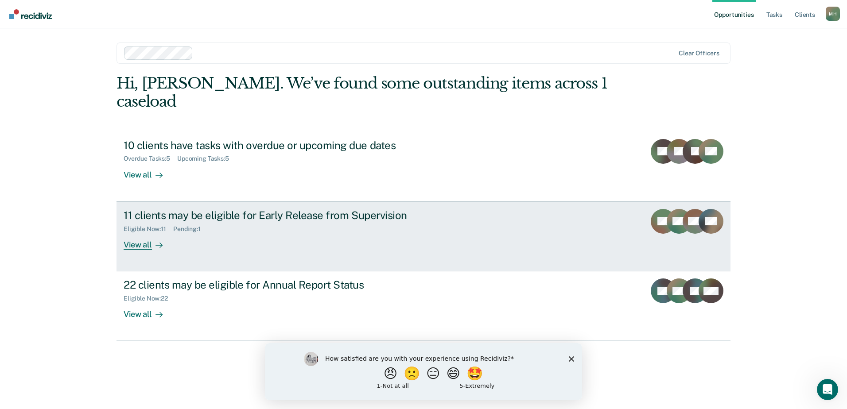 The image size is (847, 409). Describe the element at coordinates (102, 43) in the screenshot. I see `div: 1 - Not at all` at that location.